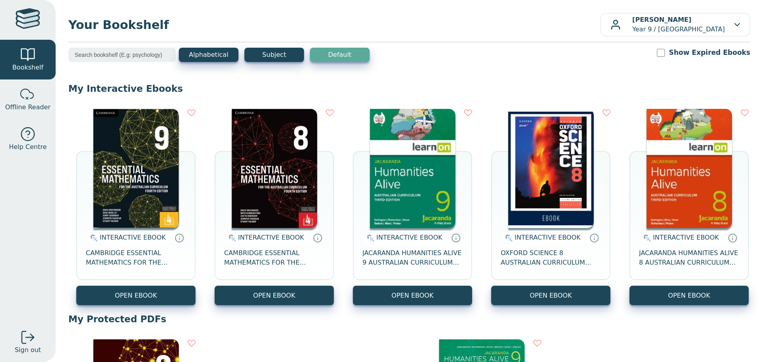 This screenshot has height=362, width=763. I want to click on img: d42d8904-00b0-4b86-b4f6-b04b4d561ff3.png, so click(136, 168).